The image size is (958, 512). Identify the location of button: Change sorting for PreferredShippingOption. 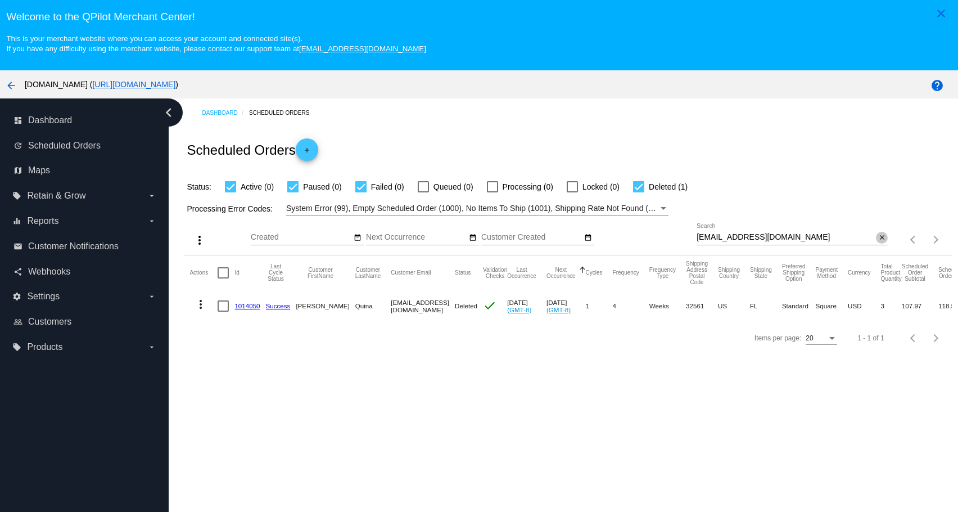
(794, 272).